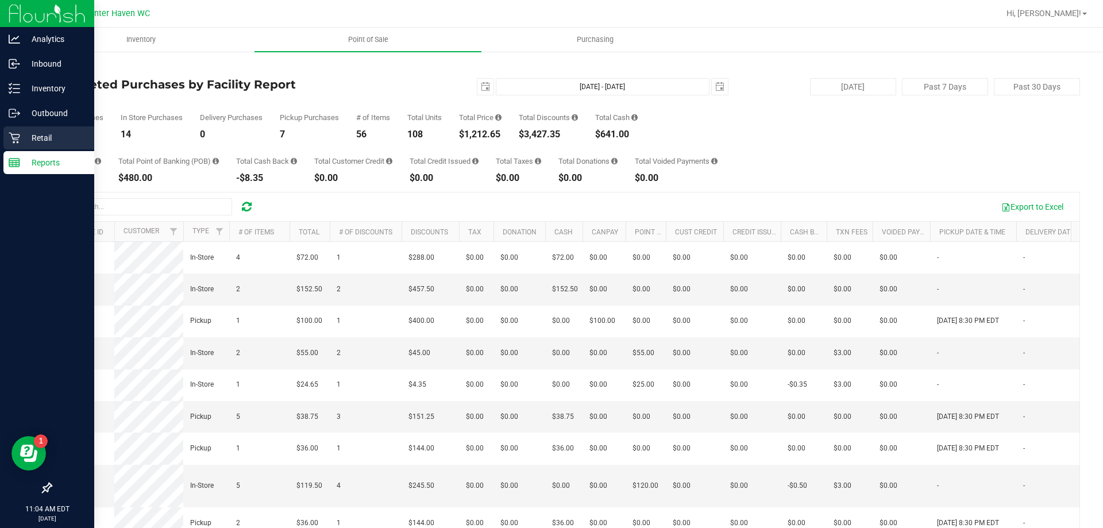 This screenshot has width=1103, height=528. What do you see at coordinates (168, 161) in the screenshot?
I see `div: Total Point of Banking (POB)` at bounding box center [168, 161].